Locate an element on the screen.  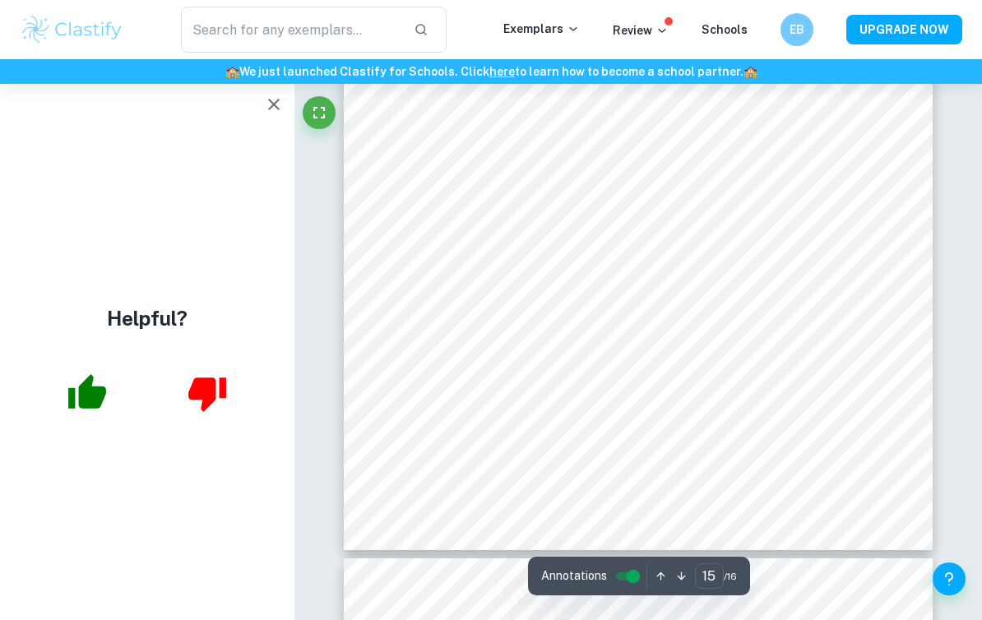
button: EB is located at coordinates (797, 30).